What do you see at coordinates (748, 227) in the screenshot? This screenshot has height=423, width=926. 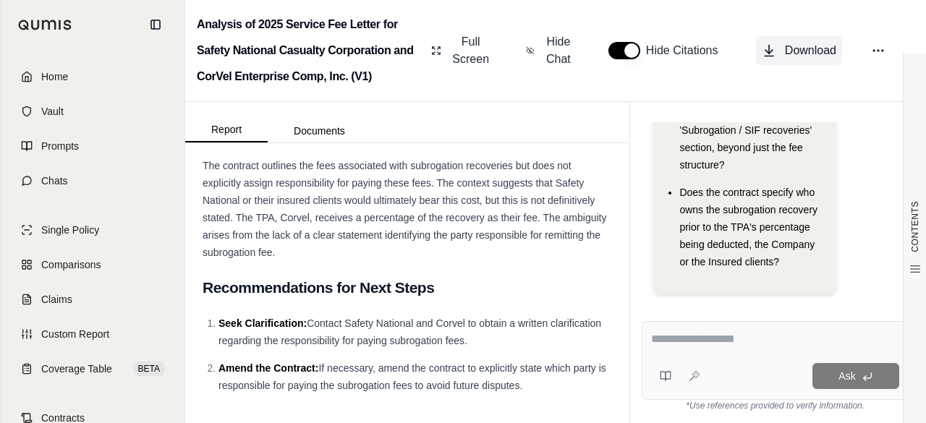 I see `span: Does the contract specify who owns the subrogation recovery prior to the TPA's percentage being d...` at bounding box center [748, 227].